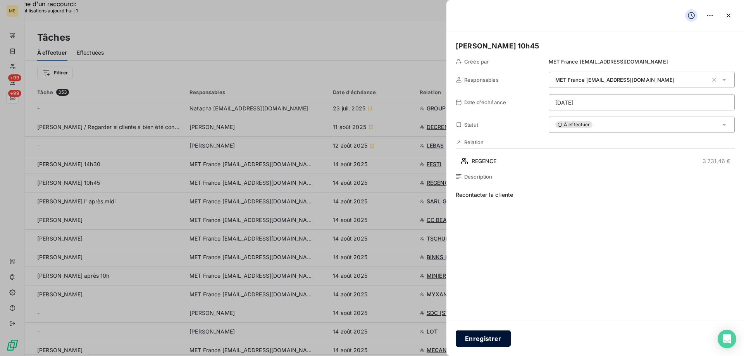 The image size is (744, 356). What do you see at coordinates (595, 161) in the screenshot?
I see `button: REGENCE3 731,46 €` at bounding box center [595, 161].